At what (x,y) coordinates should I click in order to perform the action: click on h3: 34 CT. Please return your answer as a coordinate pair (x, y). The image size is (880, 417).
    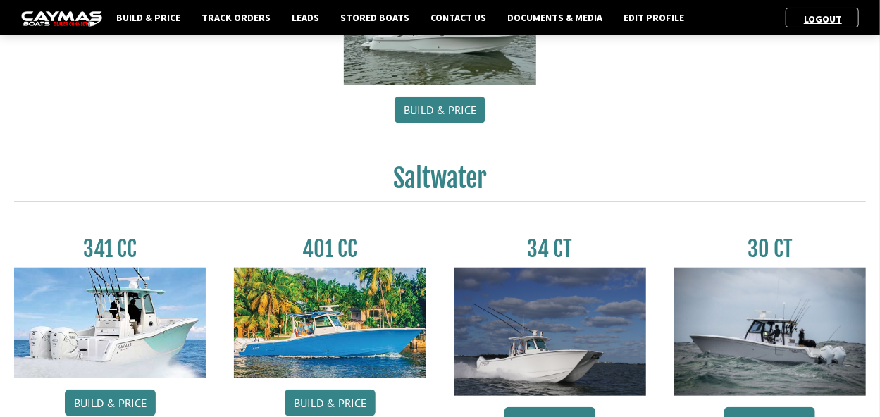
    Looking at the image, I should click on (550, 249).